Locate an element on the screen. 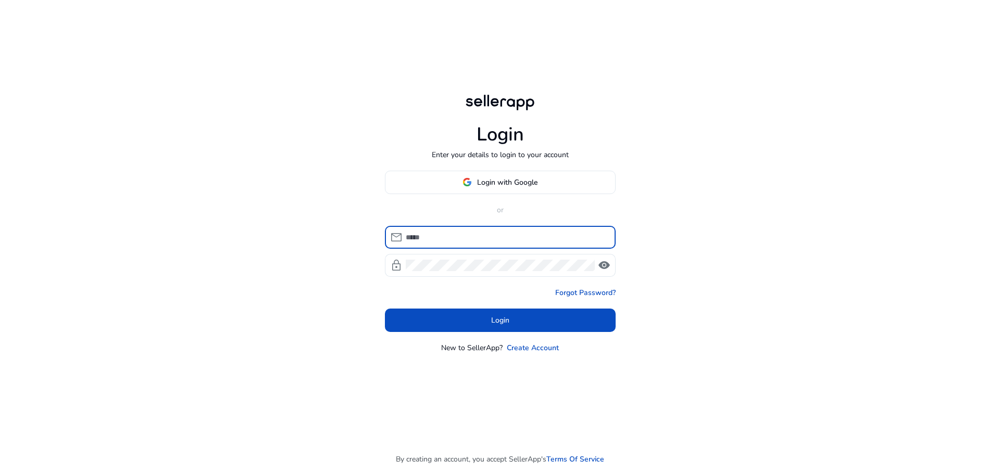  h1: Login is located at coordinates (500, 134).